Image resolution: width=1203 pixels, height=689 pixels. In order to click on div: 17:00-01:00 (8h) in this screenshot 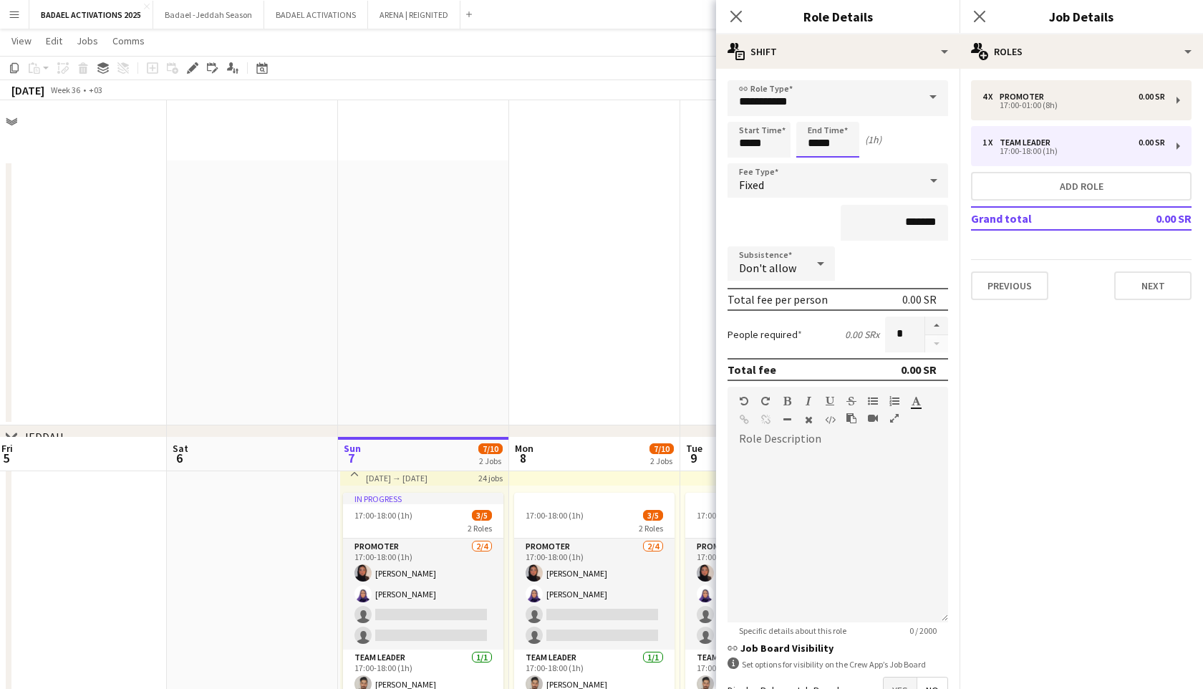, I will do `click(1073, 105)`.